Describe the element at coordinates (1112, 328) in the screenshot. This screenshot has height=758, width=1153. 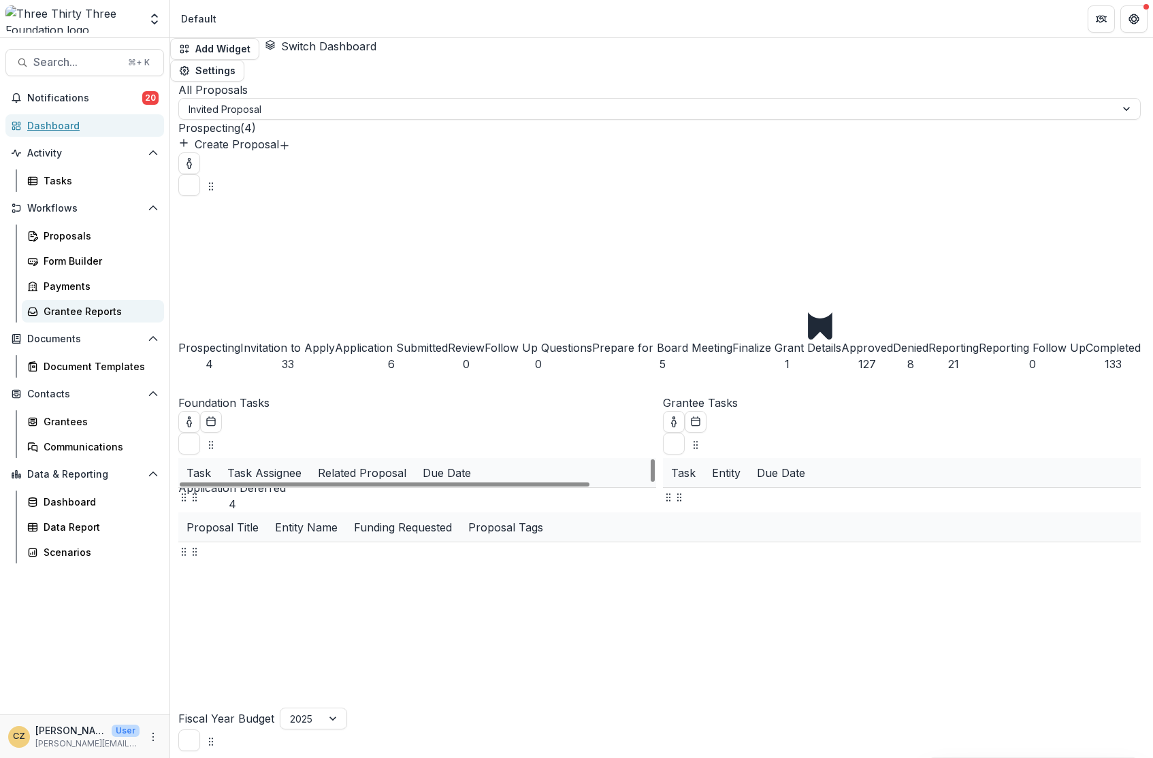
I see `button: Completed133` at that location.